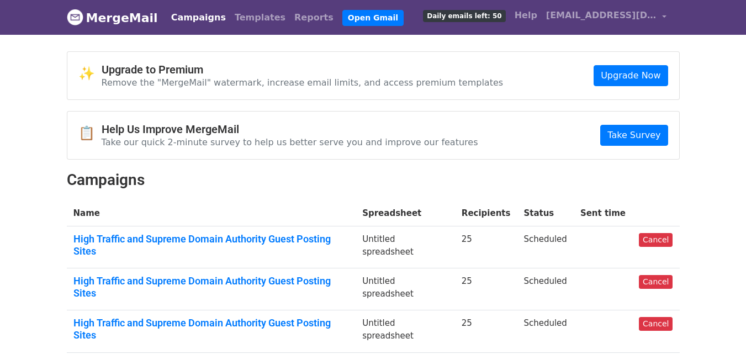  Describe the element at coordinates (526, 15) in the screenshot. I see `a: Help` at that location.